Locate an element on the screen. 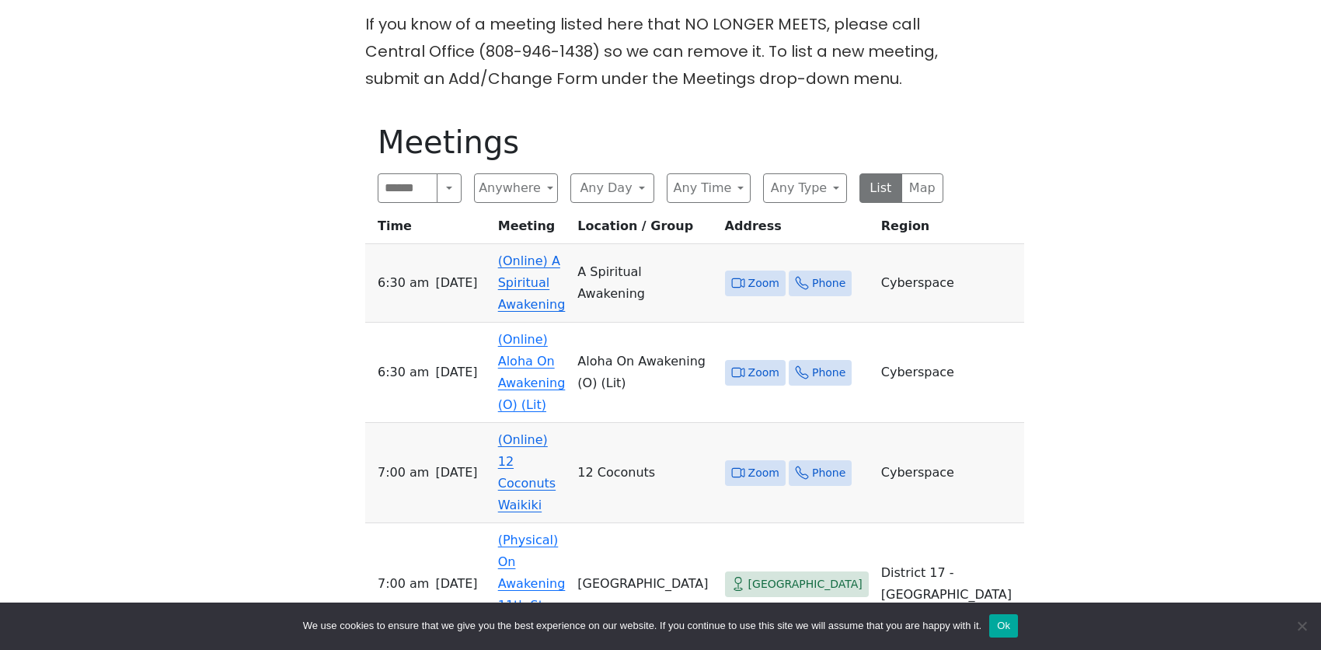 This screenshot has height=650, width=1321. button: List is located at coordinates (880, 188).